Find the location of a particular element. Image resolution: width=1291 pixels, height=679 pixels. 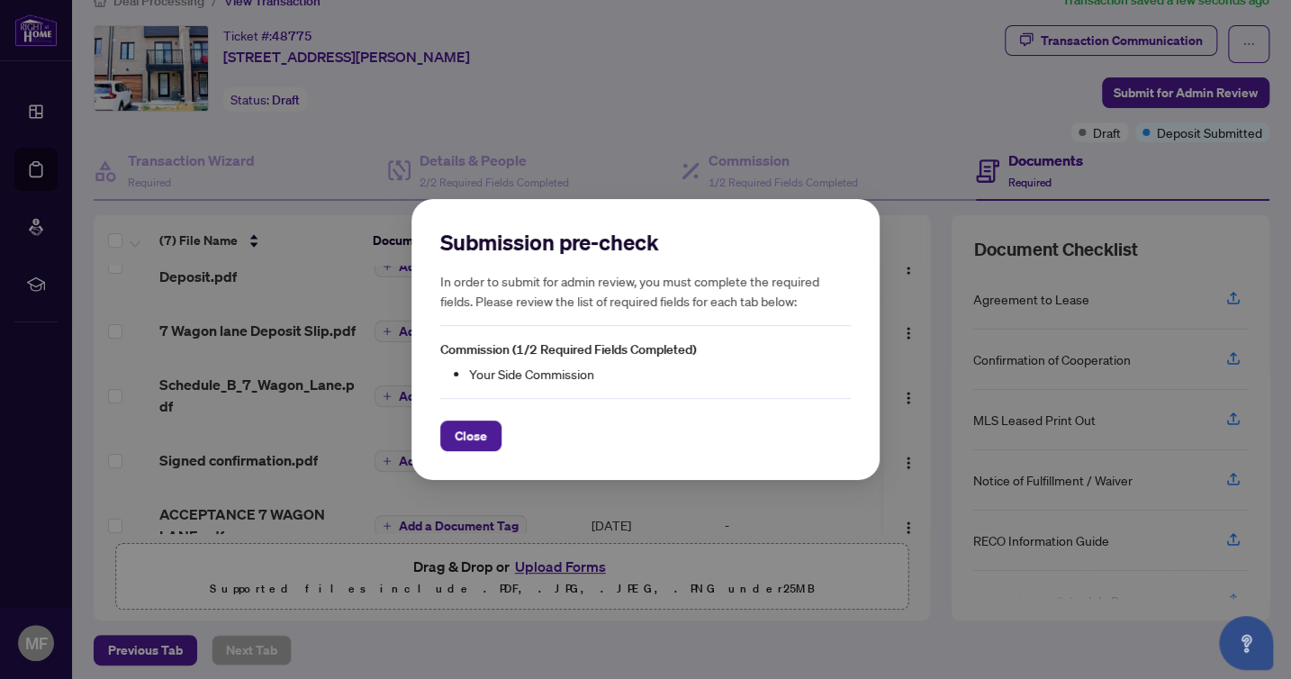

button: Open asap is located at coordinates (1246, 643).